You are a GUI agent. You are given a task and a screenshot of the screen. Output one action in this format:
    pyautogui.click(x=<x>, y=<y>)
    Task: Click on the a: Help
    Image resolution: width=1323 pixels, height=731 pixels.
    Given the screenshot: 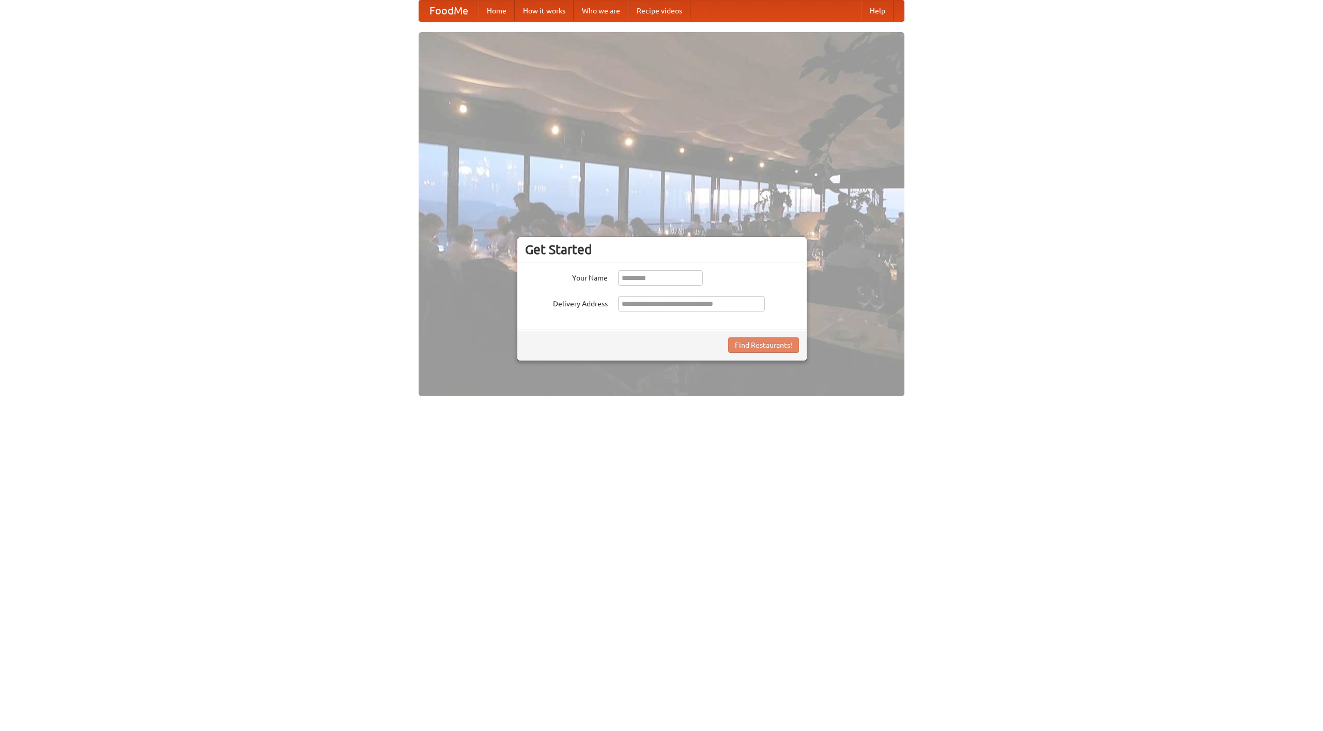 What is the action you would take?
    pyautogui.click(x=877, y=11)
    